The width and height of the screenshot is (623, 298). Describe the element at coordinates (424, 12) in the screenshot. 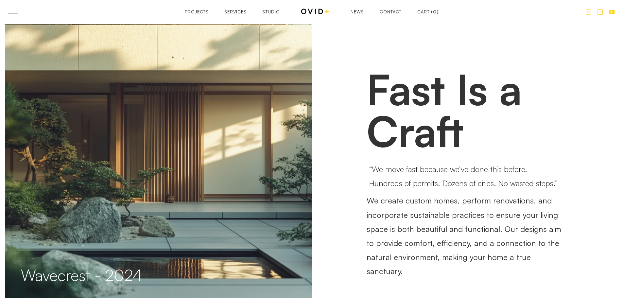

I see `div: Cart` at that location.